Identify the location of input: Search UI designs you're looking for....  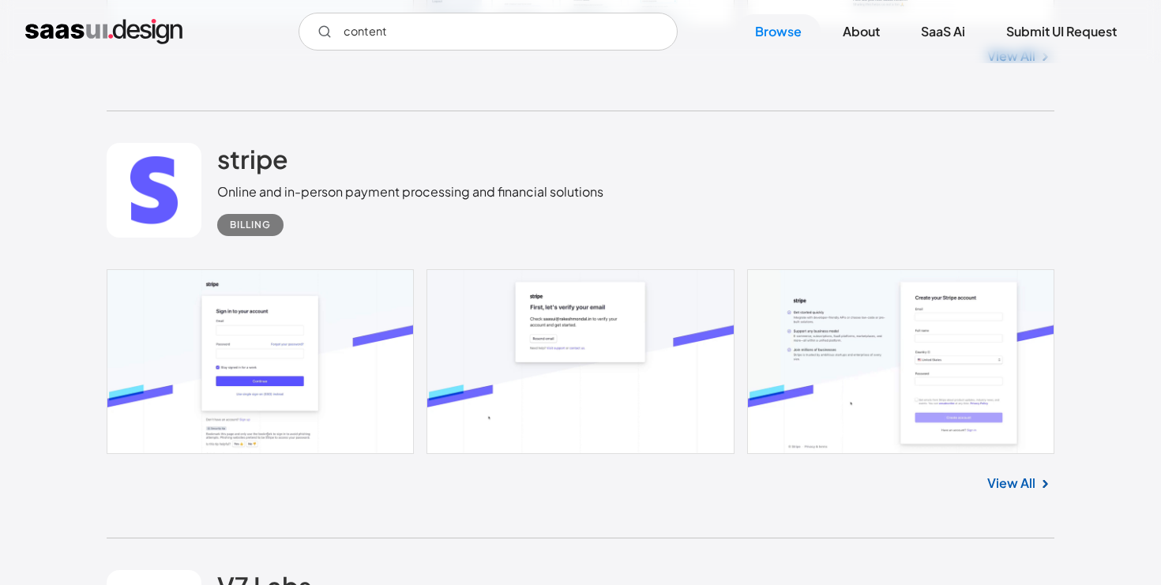
(488, 32).